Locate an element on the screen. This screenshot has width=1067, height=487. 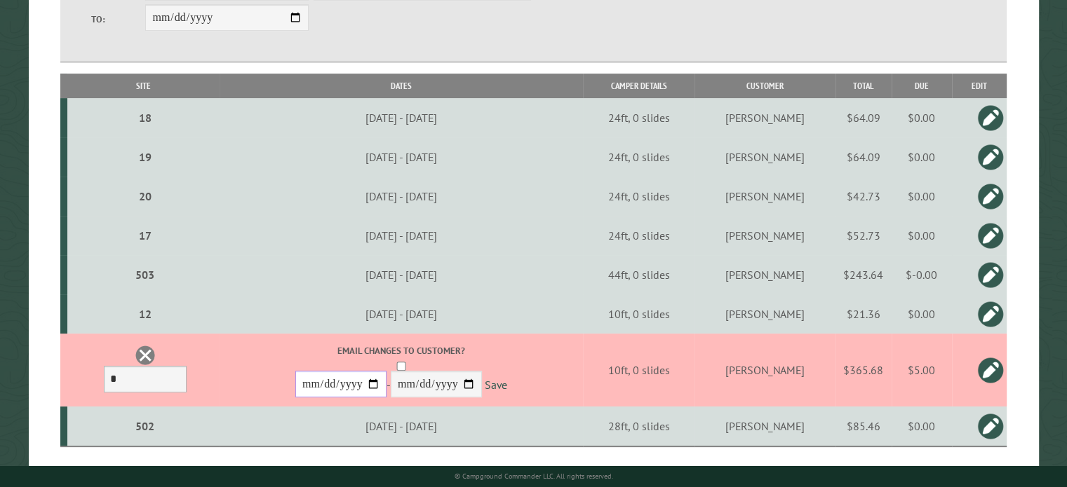
th: Due is located at coordinates (921, 86).